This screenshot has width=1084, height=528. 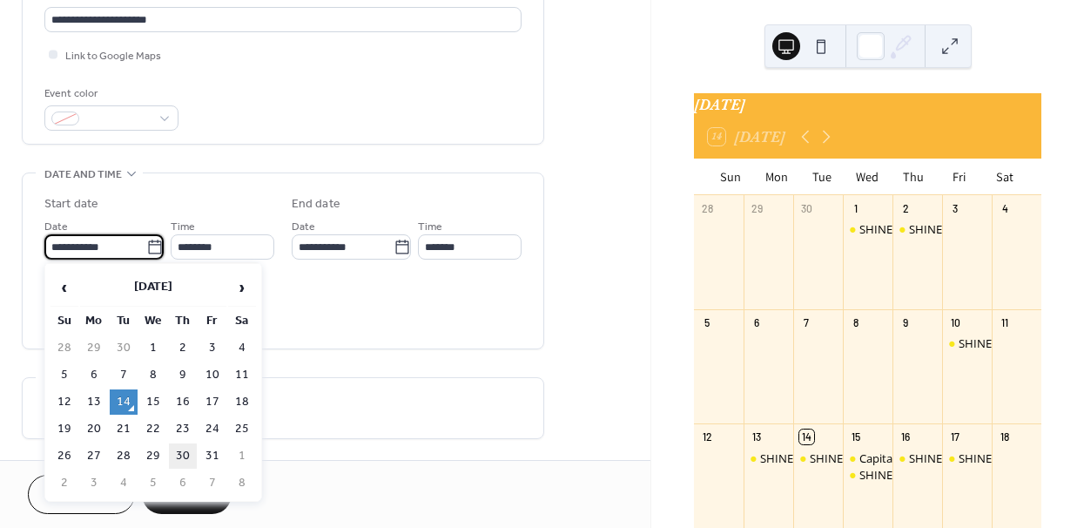 I want to click on th: Tu, so click(x=124, y=320).